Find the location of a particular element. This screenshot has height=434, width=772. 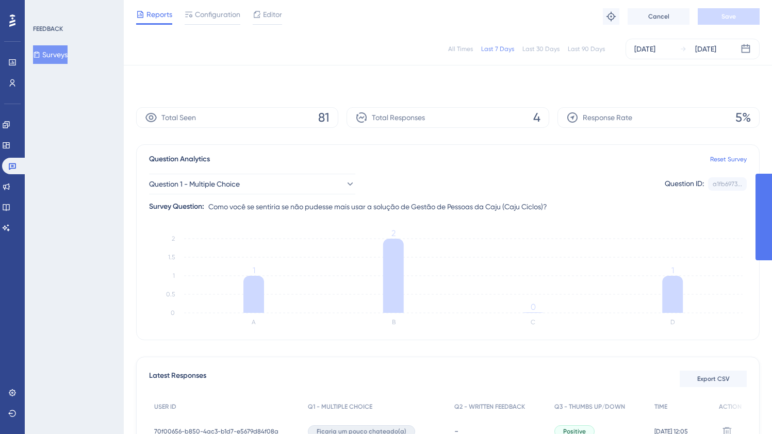

text: B is located at coordinates (394, 322).